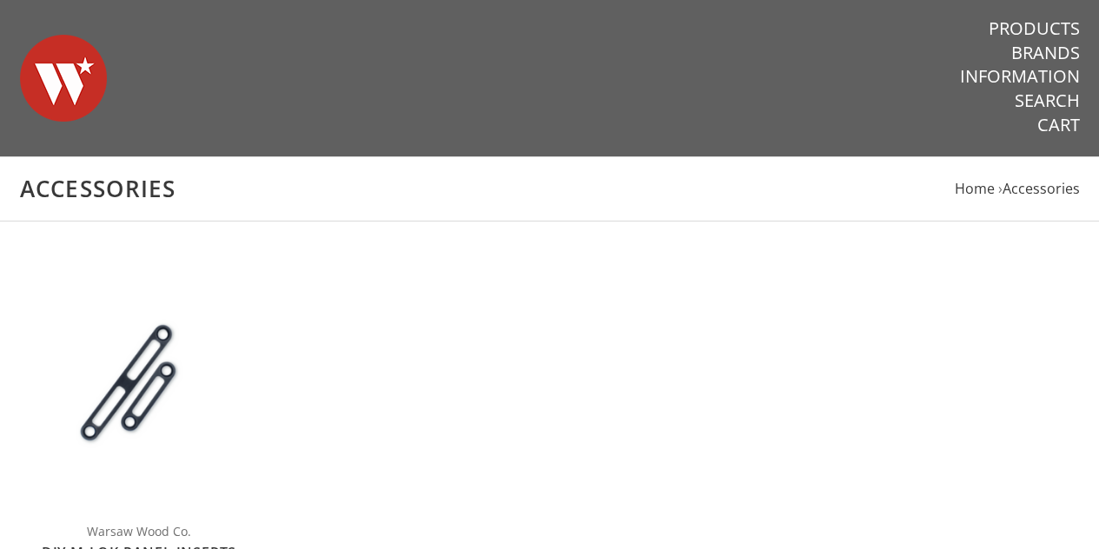 This screenshot has width=1099, height=549. I want to click on img: DIY M-LOK Panel Inserts, so click(139, 384).